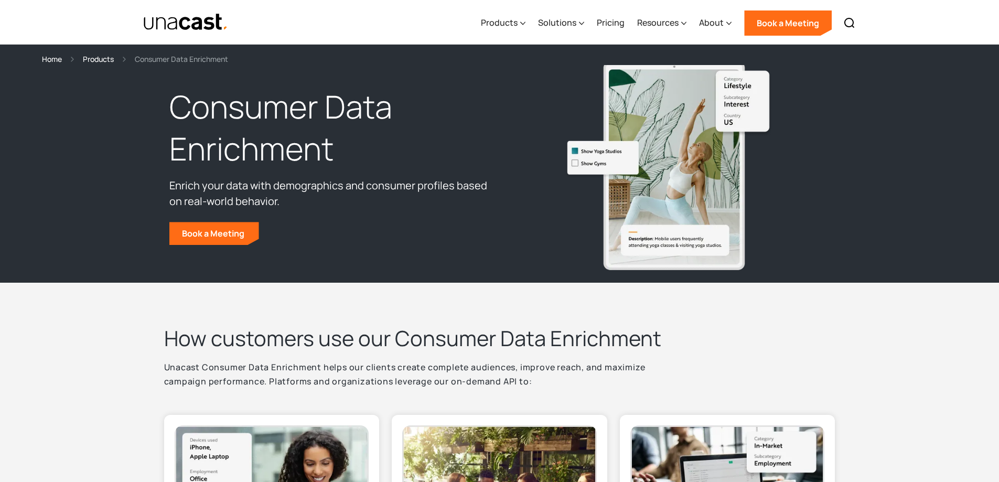 Image resolution: width=999 pixels, height=482 pixels. Describe the element at coordinates (332, 194) in the screenshot. I see `p: Enrich your data with demographics and consumer profiles based on real-world behavior.` at that location.